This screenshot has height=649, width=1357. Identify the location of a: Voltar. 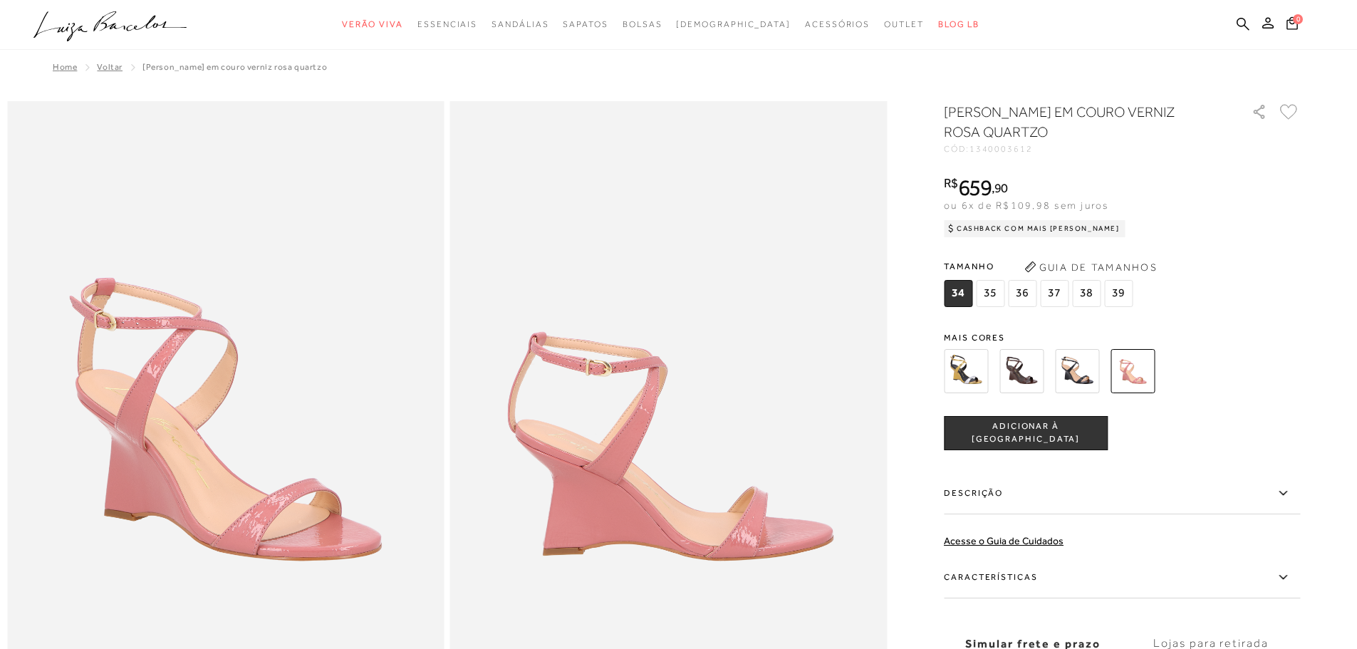
(110, 67).